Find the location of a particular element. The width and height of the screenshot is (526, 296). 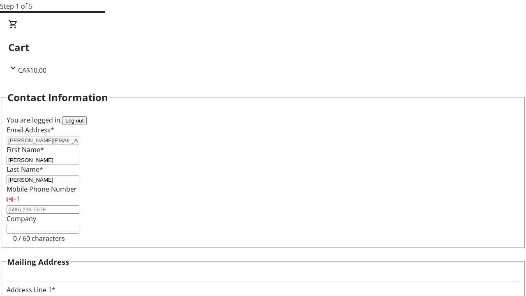

label: Last Name* is located at coordinates (25, 169).